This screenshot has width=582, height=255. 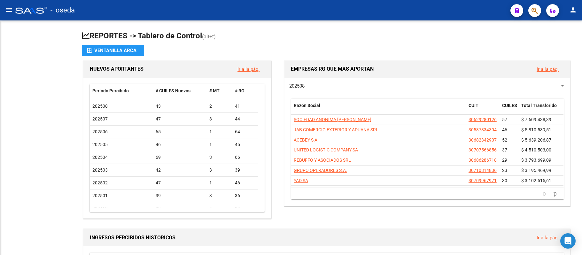 I want to click on span: 30682342907, so click(x=483, y=140).